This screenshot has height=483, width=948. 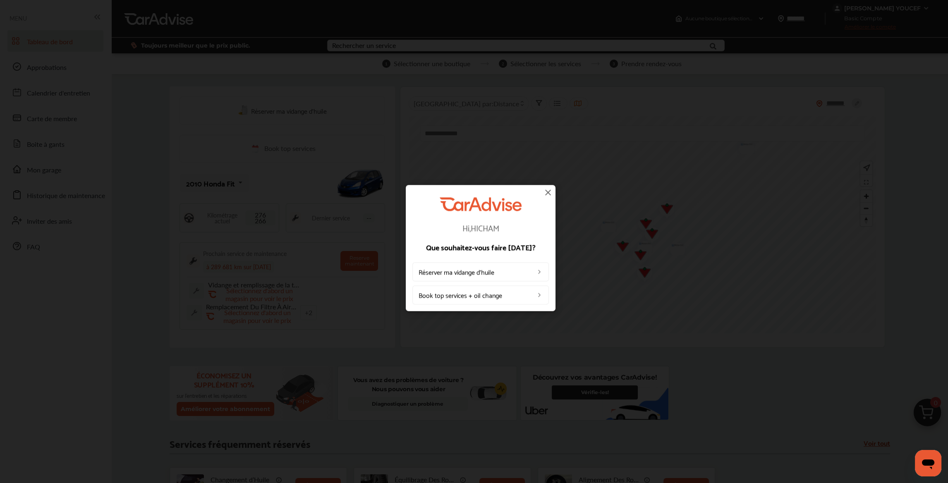 What do you see at coordinates (481, 272) in the screenshot?
I see `a: Réserver ma vidange d'huile` at bounding box center [481, 272].